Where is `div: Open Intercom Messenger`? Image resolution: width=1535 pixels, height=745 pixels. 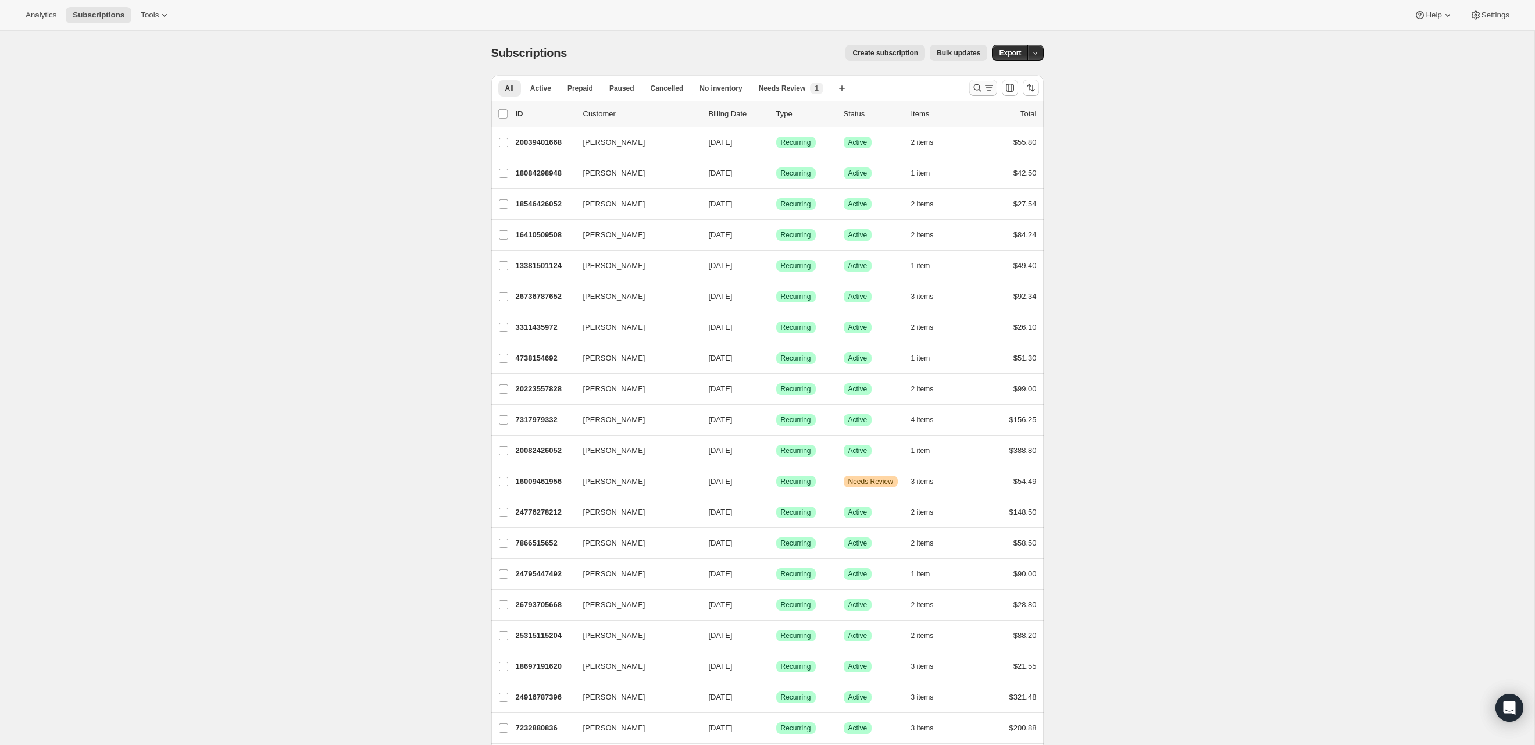
div: Open Intercom Messenger is located at coordinates (1509, 708).